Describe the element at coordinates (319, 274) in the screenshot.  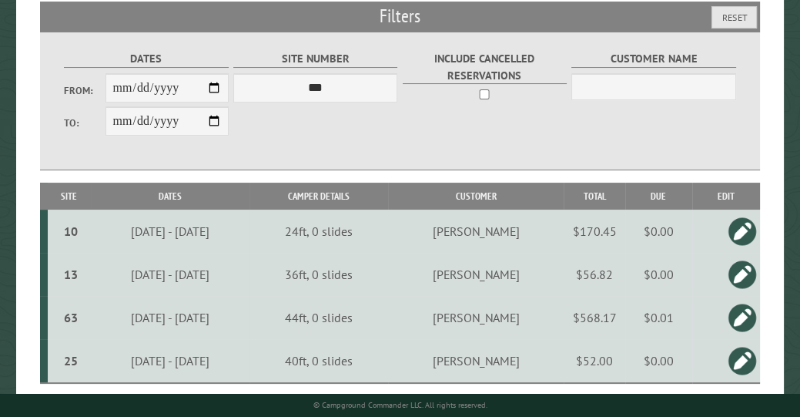
I see `td: 36ft, 0 slides` at that location.